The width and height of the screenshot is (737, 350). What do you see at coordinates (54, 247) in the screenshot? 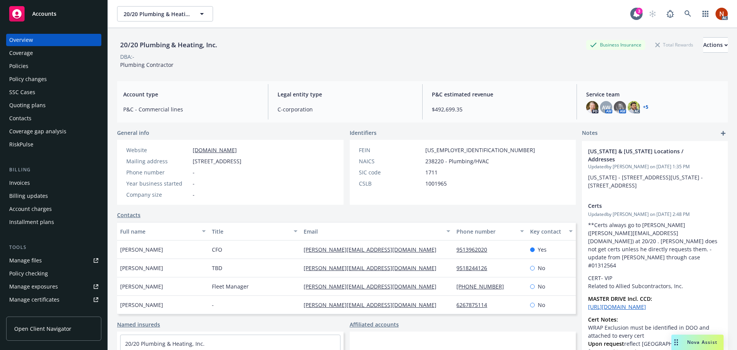
I see `div: Tools` at bounding box center [54, 247].